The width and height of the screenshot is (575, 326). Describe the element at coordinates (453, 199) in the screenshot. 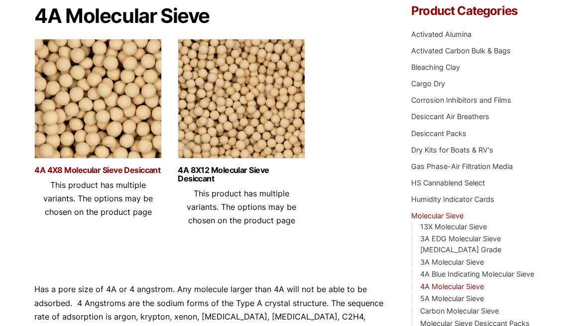

I see `a: Humidity Indicator Cards` at that location.